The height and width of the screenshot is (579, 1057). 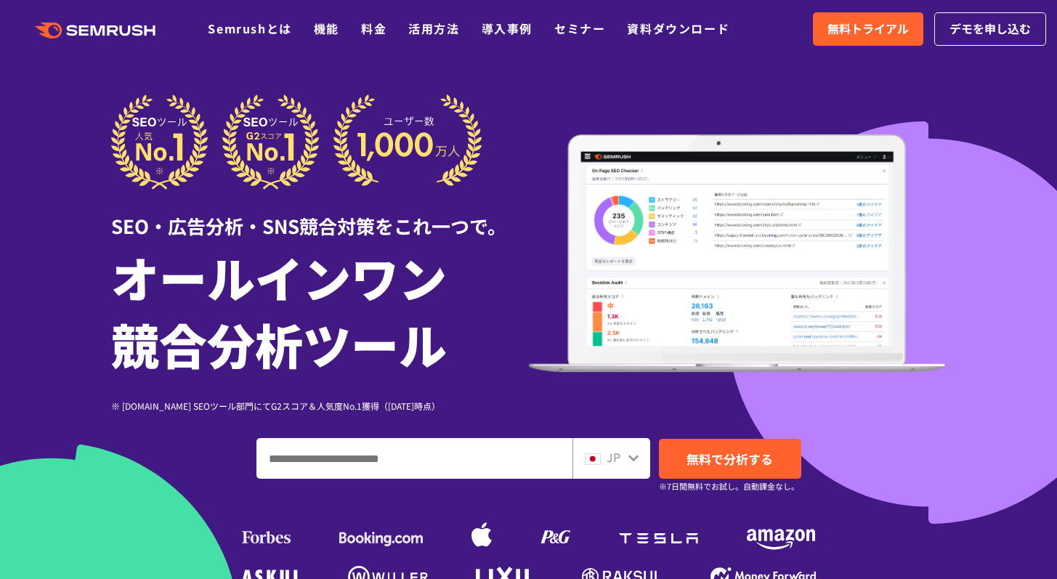 What do you see at coordinates (249, 28) in the screenshot?
I see `a: Semrushとは` at bounding box center [249, 28].